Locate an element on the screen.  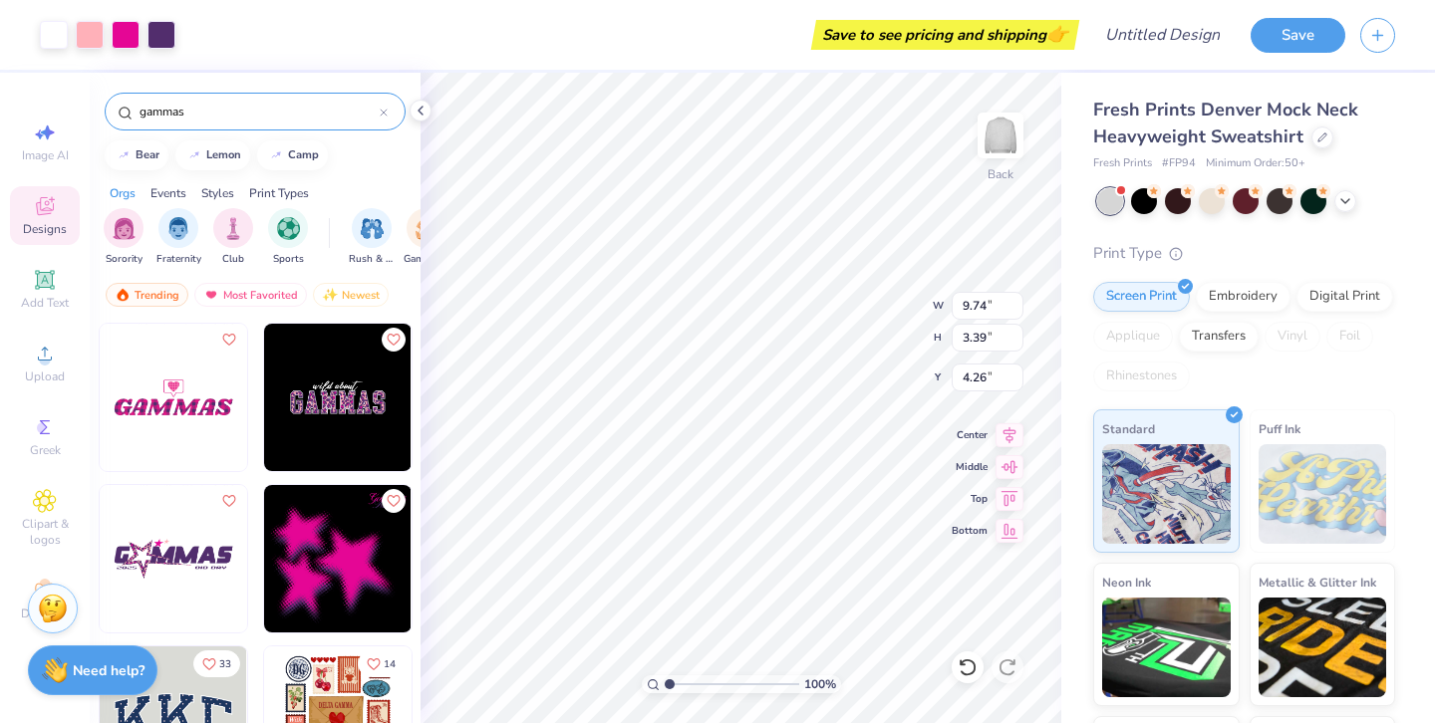
span: 33 is located at coordinates (225, 665).